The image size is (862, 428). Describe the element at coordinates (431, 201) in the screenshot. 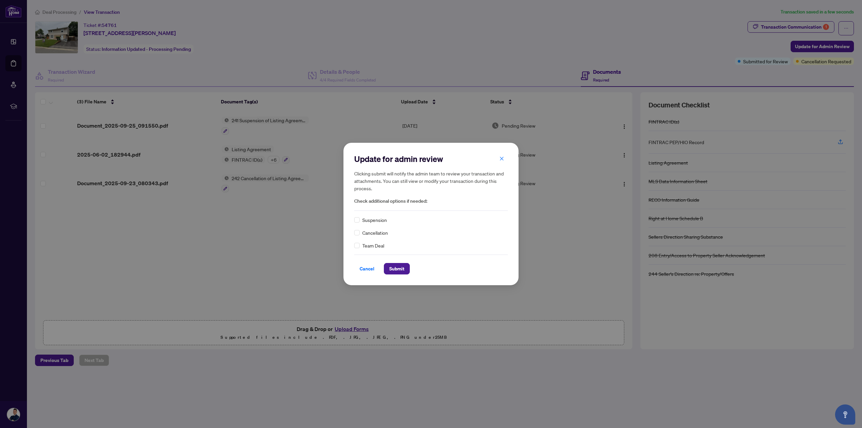

I see `span: Check additional options if needed:` at that location.